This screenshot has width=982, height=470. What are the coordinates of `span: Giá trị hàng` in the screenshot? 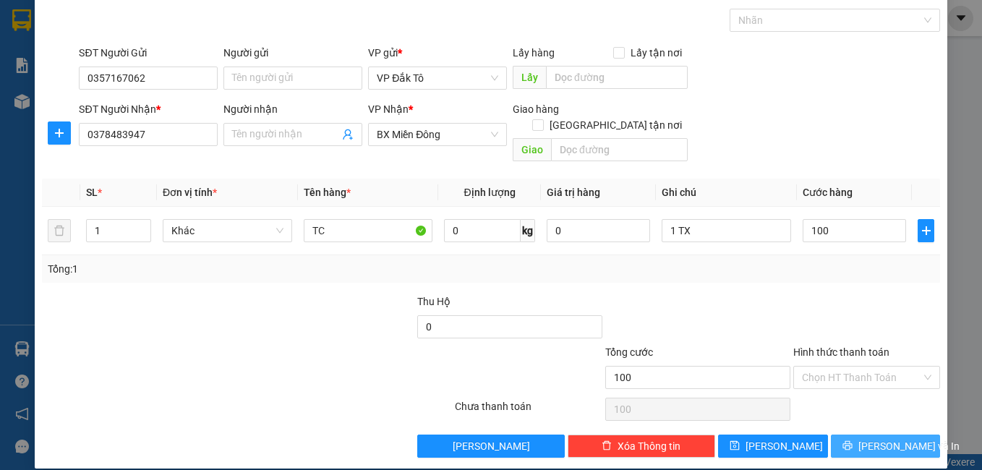 It's located at (573, 192).